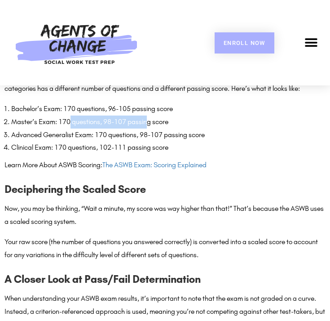 Image resolution: width=330 pixels, height=321 pixels. What do you see at coordinates (168, 135) in the screenshot?
I see `li: Advanced Generalist Exam: 170 questions, 98-107 passing score` at bounding box center [168, 135].